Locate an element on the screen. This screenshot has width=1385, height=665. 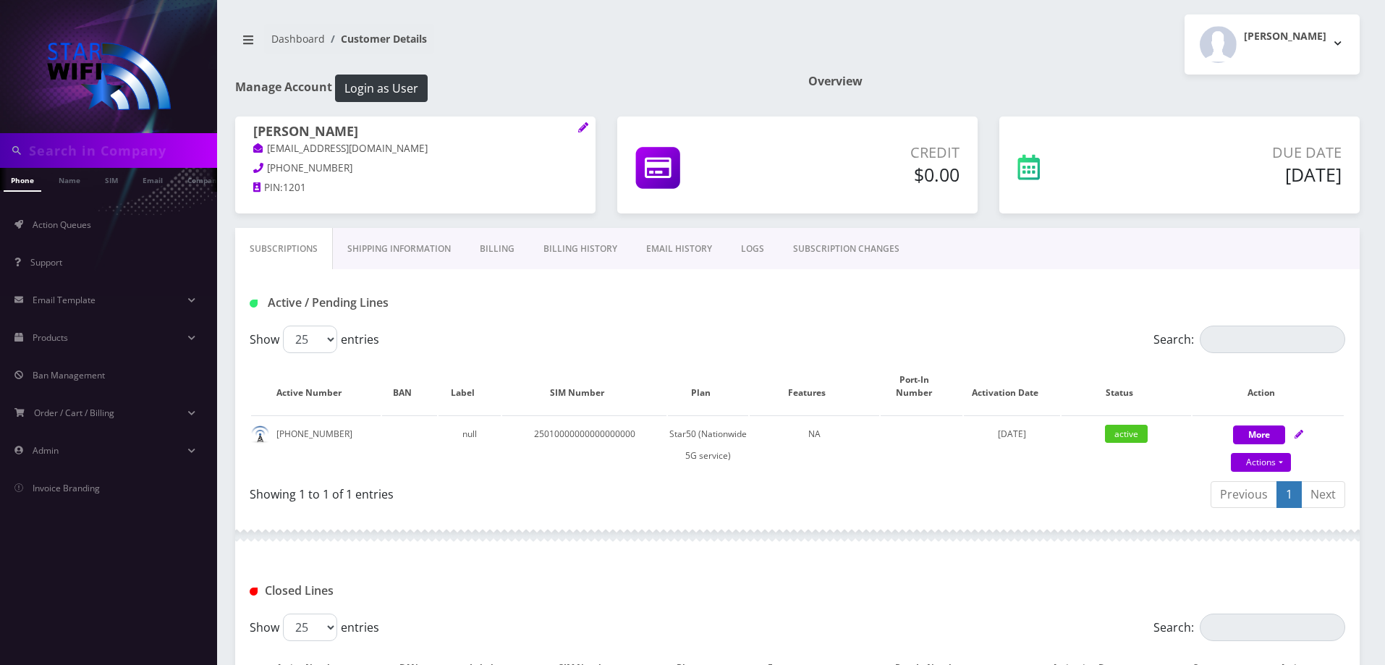
th: Status: activate to sort column ascending is located at coordinates (1126, 387).